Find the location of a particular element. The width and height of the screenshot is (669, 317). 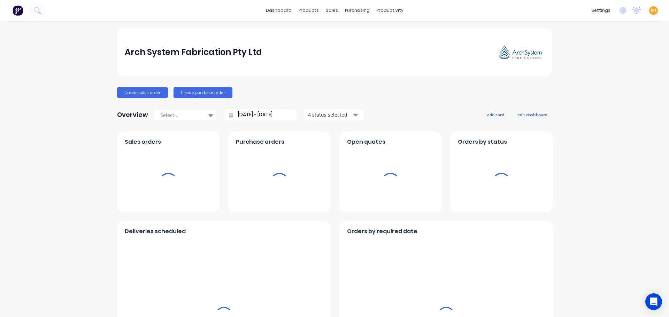

div: Overview is located at coordinates (132, 115).